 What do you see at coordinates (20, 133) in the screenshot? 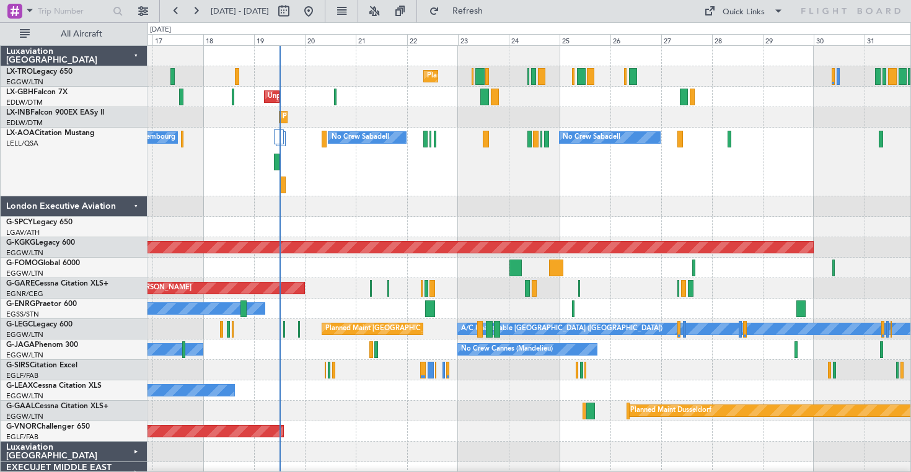
I see `span: LX-AOA` at bounding box center [20, 133].